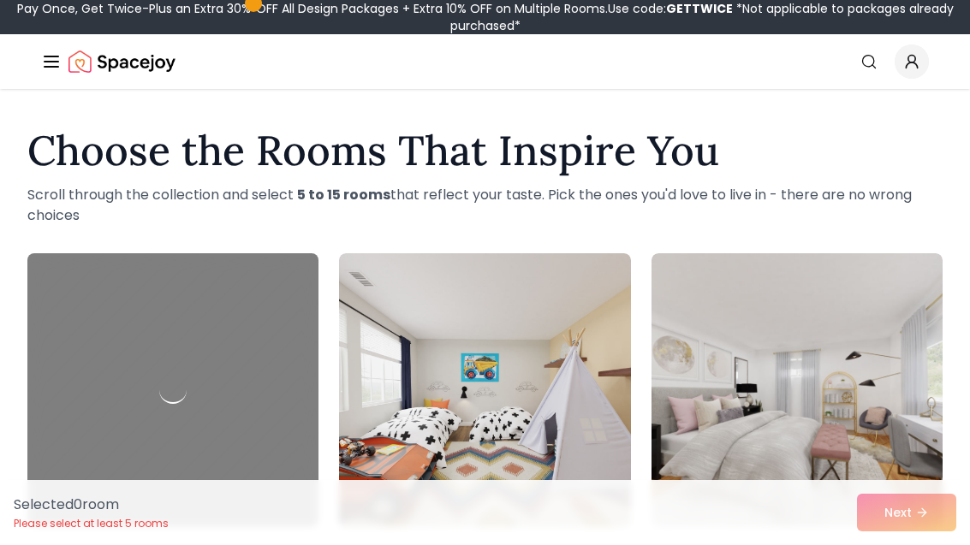 This screenshot has width=970, height=545. Describe the element at coordinates (797, 390) in the screenshot. I see `img: Room room-3` at that location.